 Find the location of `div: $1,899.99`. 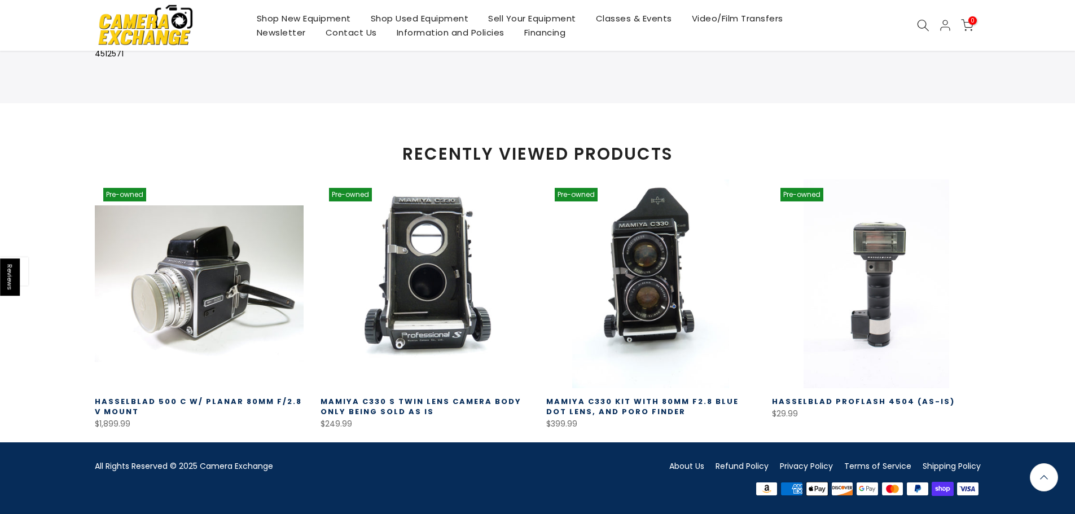

div: $1,899.99 is located at coordinates (199, 424).